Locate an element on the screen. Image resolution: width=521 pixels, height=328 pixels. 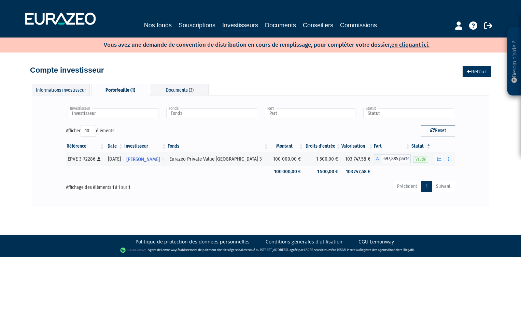
th: Statut : activer pour trier la colonne par ordre d&eacute;croissant is located at coordinates (421, 146).